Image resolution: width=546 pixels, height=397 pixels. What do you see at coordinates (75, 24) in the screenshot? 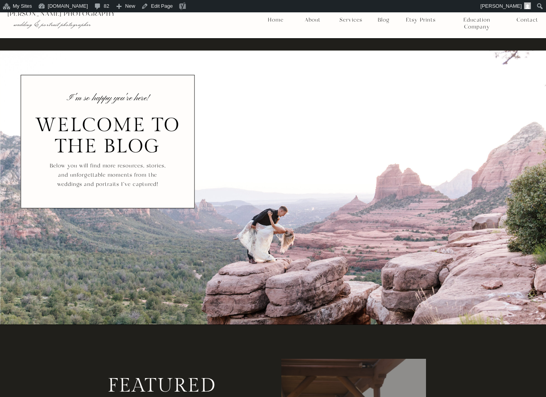
I see `p: wedding & portrait photographer` at bounding box center [75, 24].